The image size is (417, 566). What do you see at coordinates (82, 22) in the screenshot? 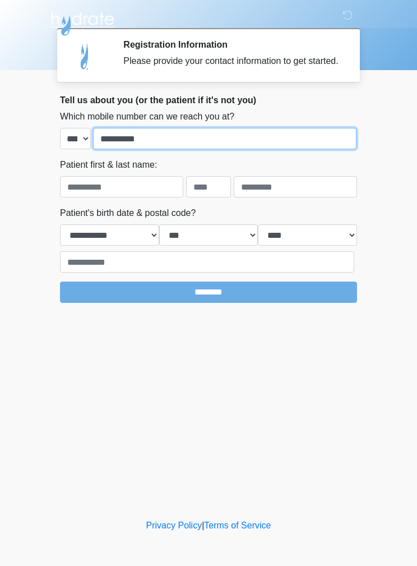
I see `img: Hydrate IV Bar - Flagstaff Logo` at bounding box center [82, 22].